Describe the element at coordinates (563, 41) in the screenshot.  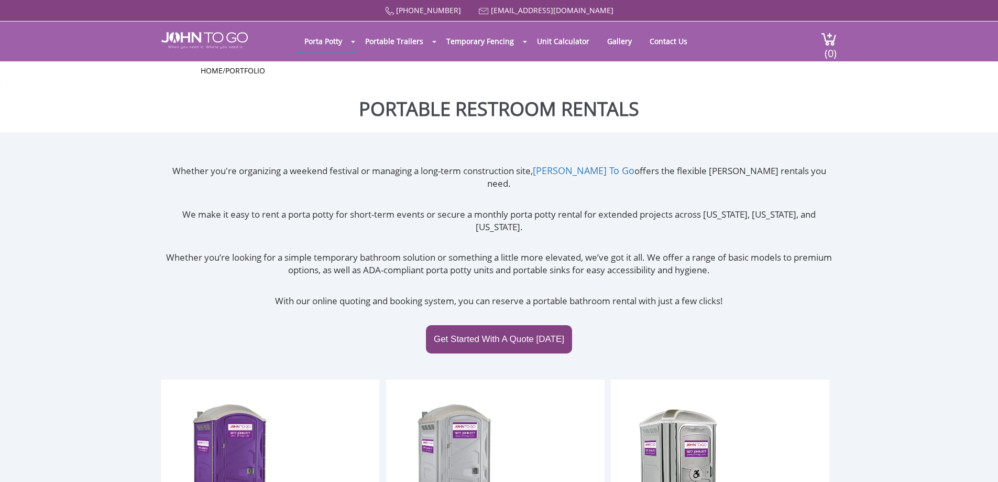
I see `a: Unit Calculator` at that location.